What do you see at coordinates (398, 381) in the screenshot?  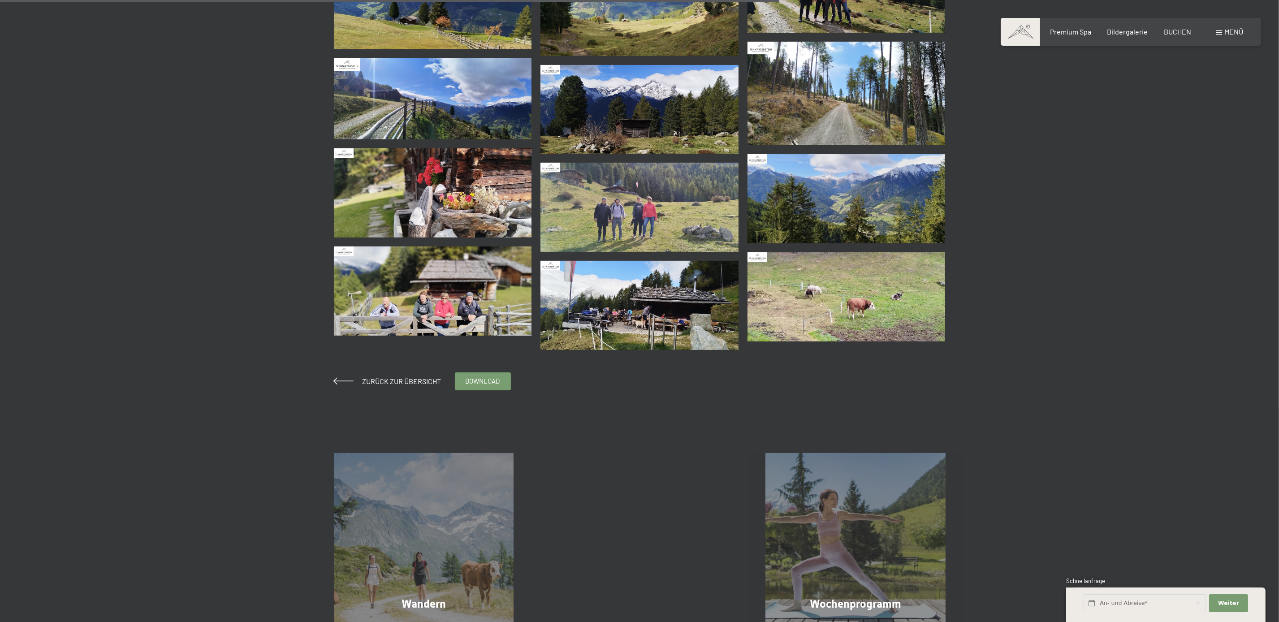 I see `span: Zurück zur Übersicht` at bounding box center [398, 381].